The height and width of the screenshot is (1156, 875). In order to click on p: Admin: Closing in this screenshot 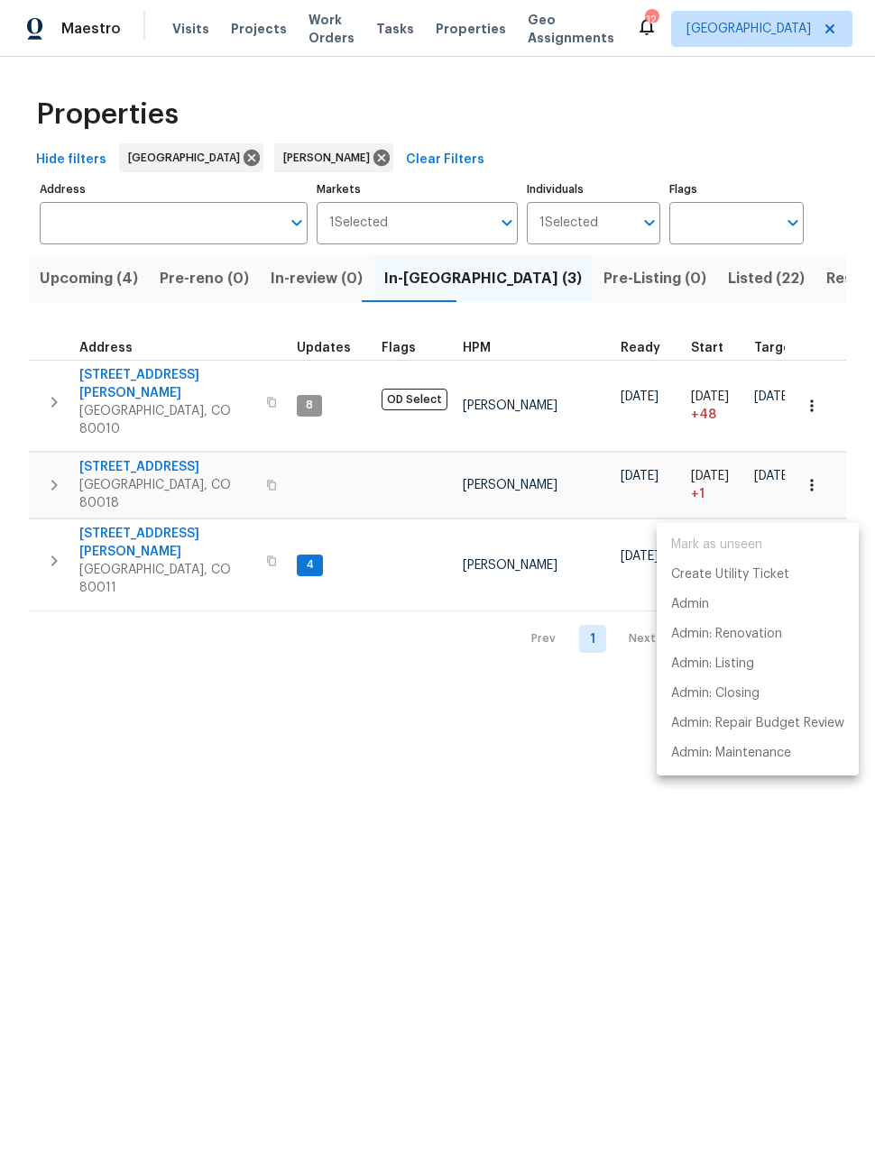, I will do `click(715, 694)`.